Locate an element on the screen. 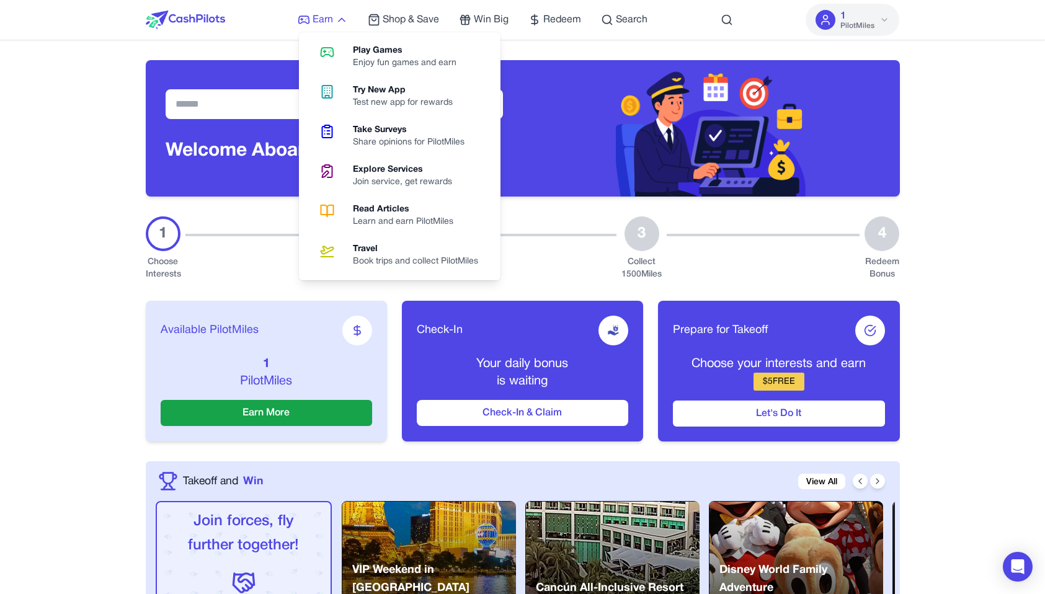 The height and width of the screenshot is (594, 1045). div: Test new app for rewards is located at coordinates (408, 103).